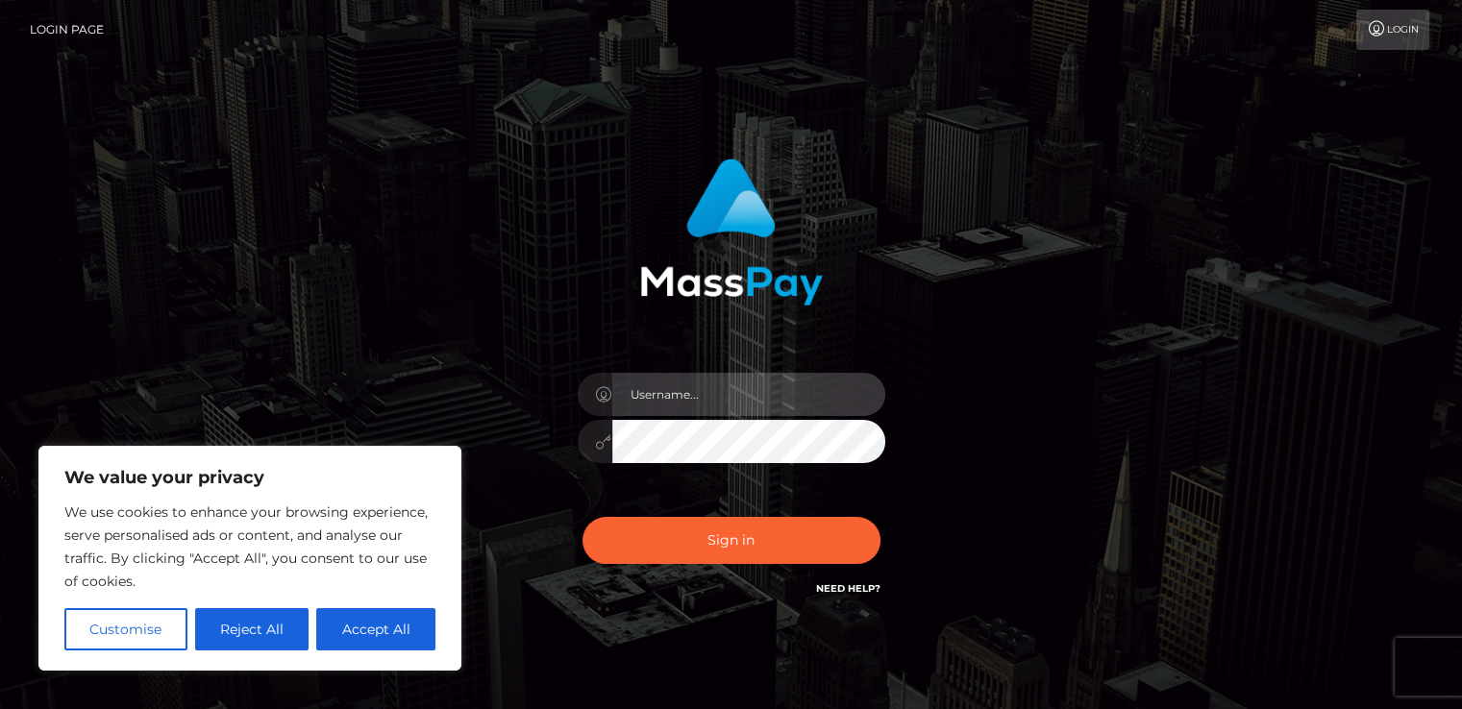 The height and width of the screenshot is (709, 1462). Describe the element at coordinates (250, 559) in the screenshot. I see `div: We value your privacy` at that location.